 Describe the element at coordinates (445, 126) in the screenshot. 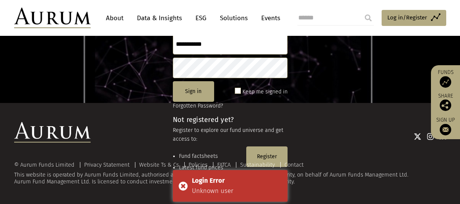

I see `a: Sign up` at that location.